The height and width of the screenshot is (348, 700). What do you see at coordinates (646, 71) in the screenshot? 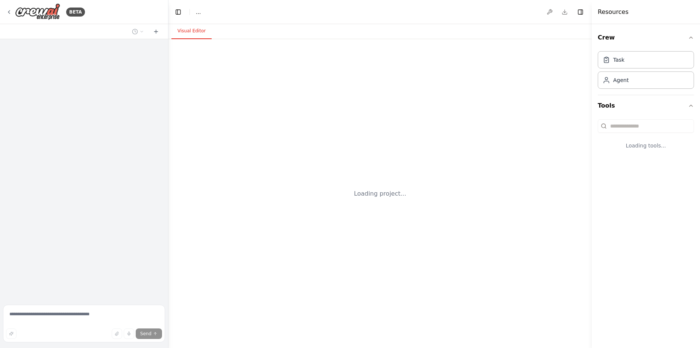
I see `div: Crew` at bounding box center [646, 71].